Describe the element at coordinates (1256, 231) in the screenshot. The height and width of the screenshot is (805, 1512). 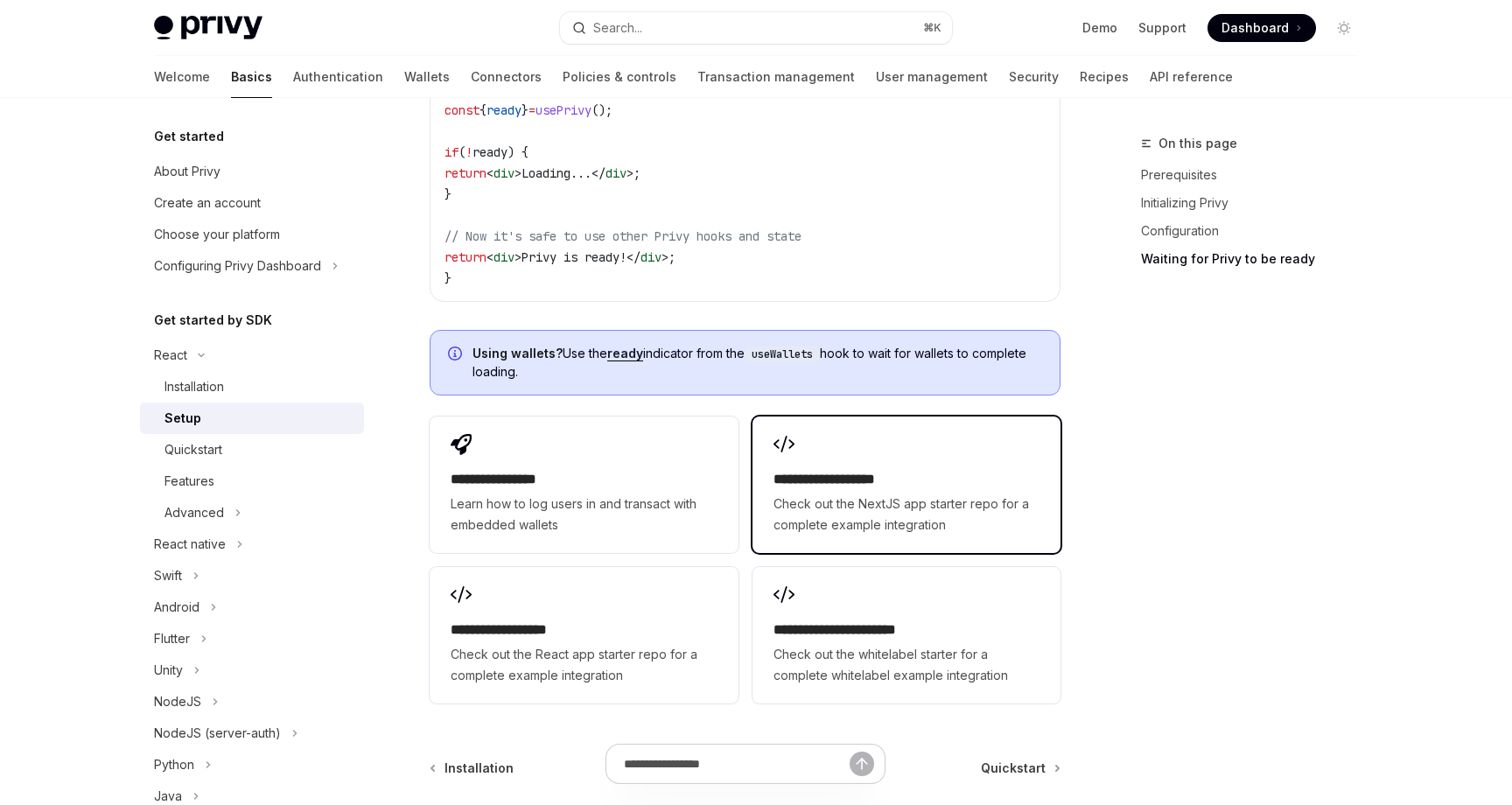
I see `a: Configuration` at that location.